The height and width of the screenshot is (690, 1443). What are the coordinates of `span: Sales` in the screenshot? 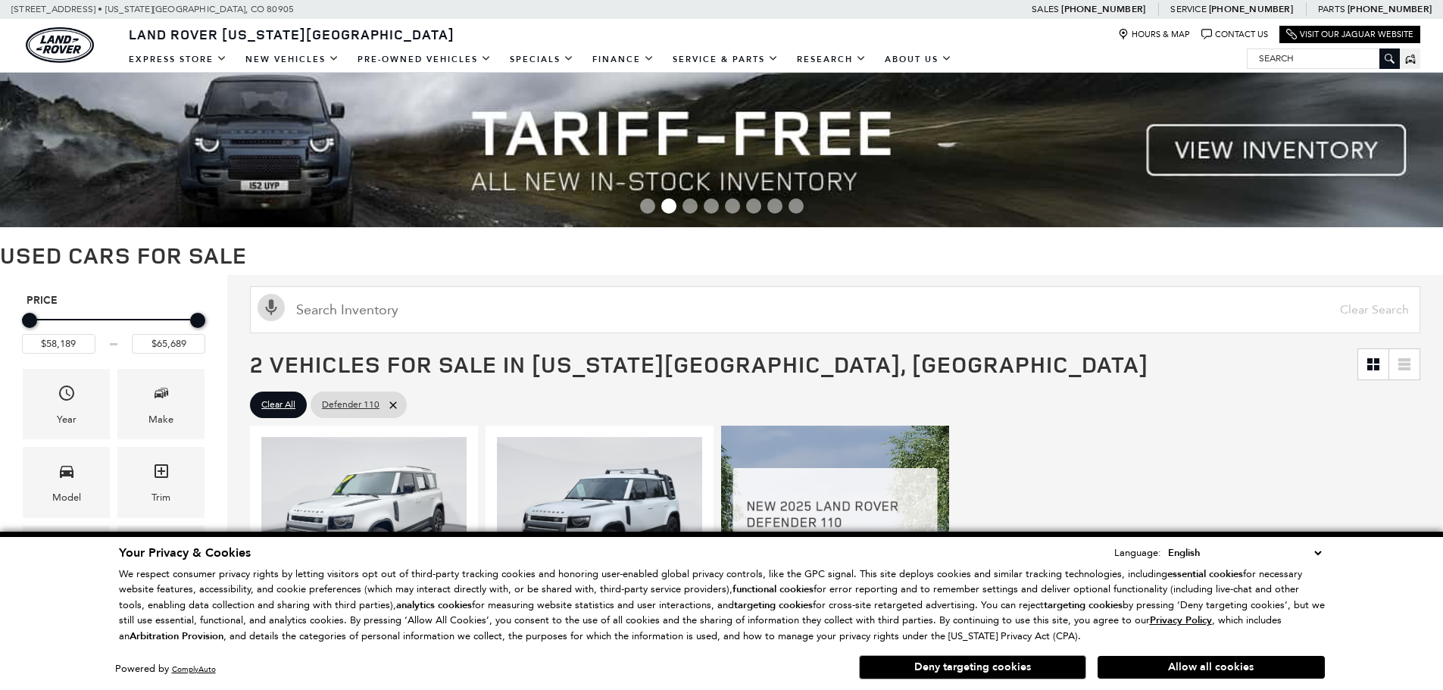 It's located at (1045, 9).